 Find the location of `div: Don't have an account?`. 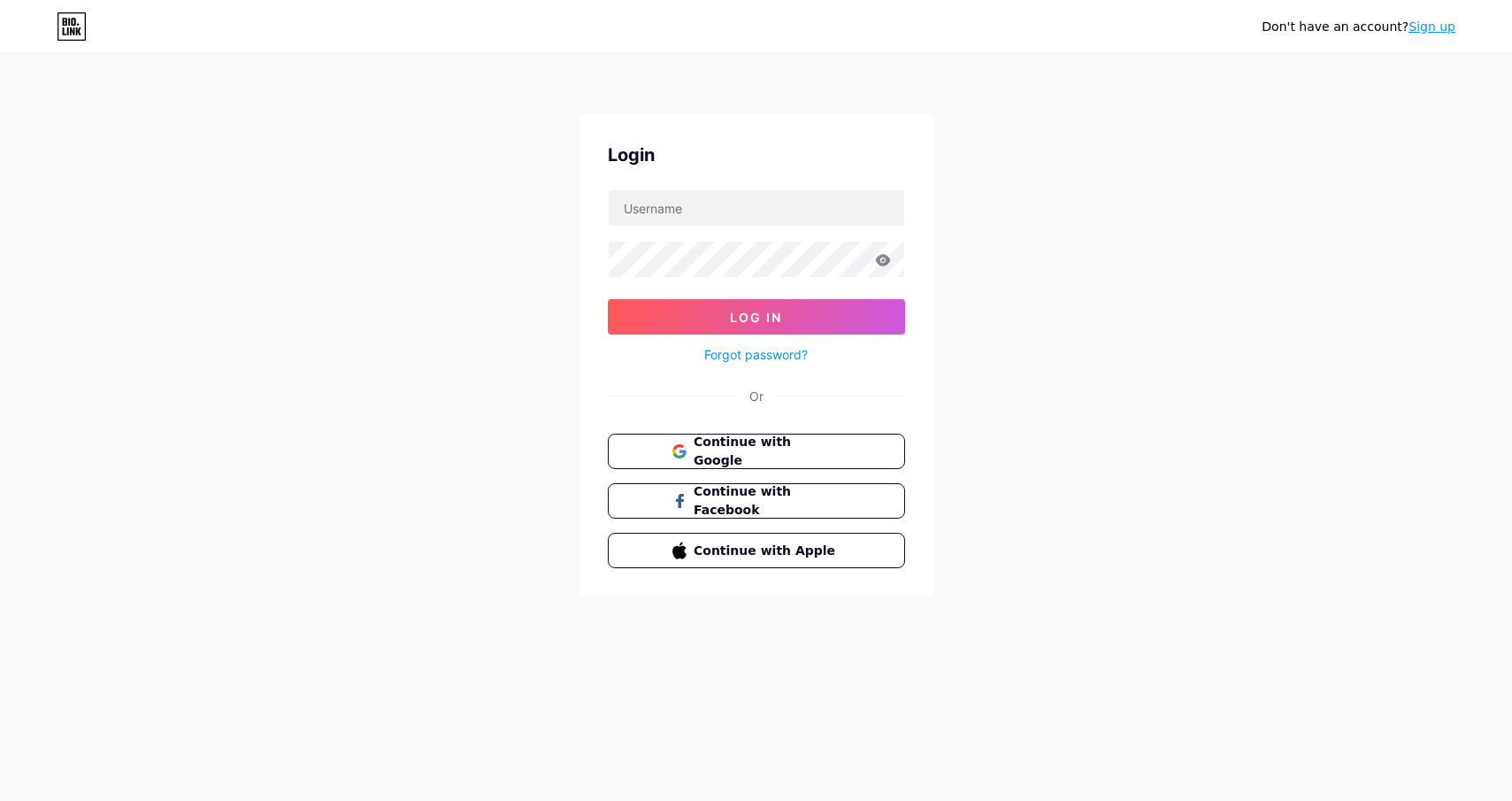

div: Don't have an account? is located at coordinates (1358, 27).